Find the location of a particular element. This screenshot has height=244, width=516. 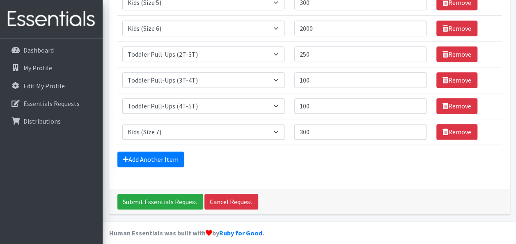

a: Distributions is located at coordinates (51, 121).